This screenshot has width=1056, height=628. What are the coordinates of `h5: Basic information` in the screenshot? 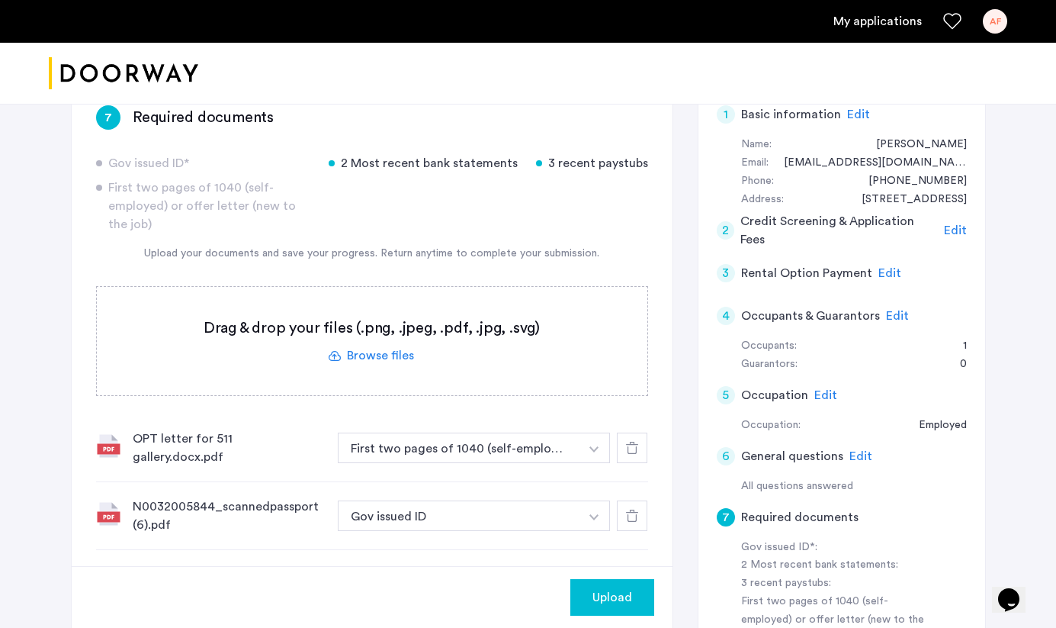 It's located at (791, 114).